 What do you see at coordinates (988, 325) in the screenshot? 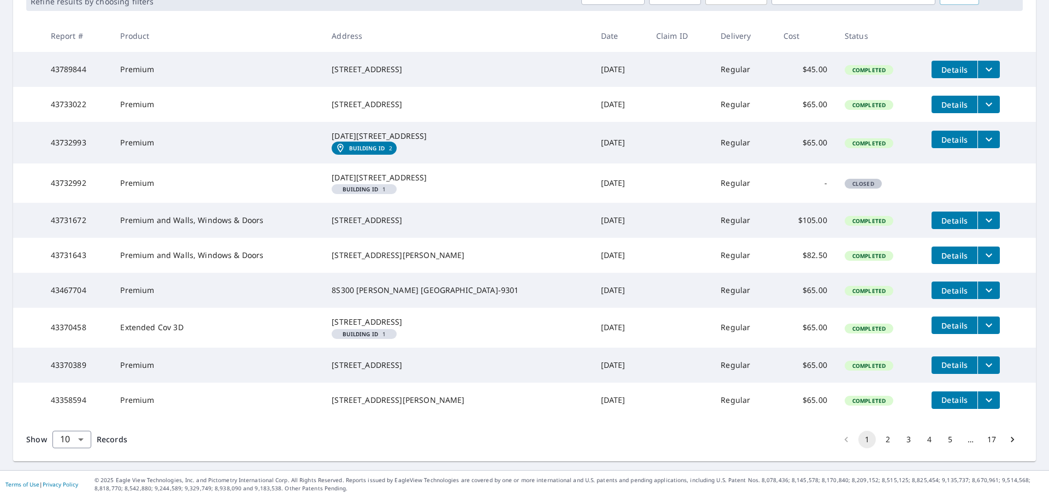
I see `button: filesDropdownBtn-43370458` at bounding box center [988, 325].